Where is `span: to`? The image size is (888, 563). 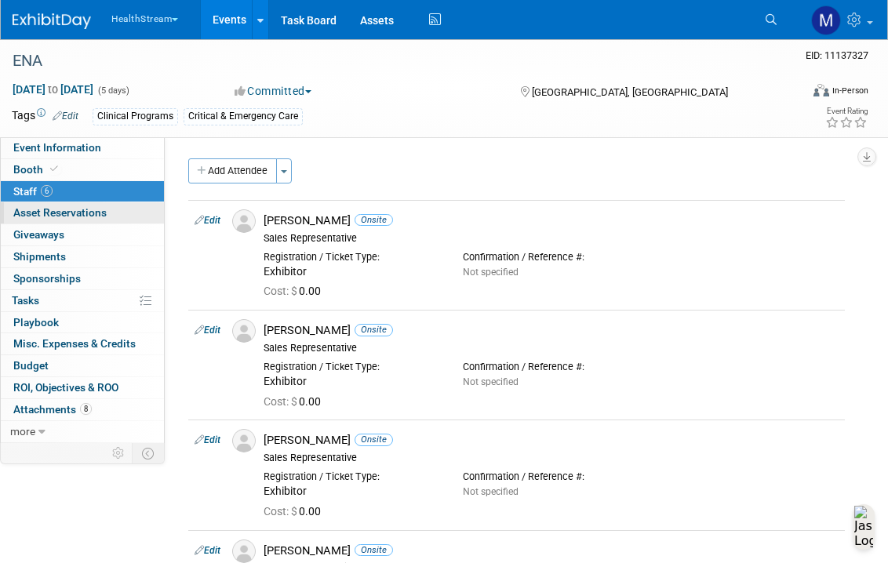 span: to is located at coordinates (53, 89).